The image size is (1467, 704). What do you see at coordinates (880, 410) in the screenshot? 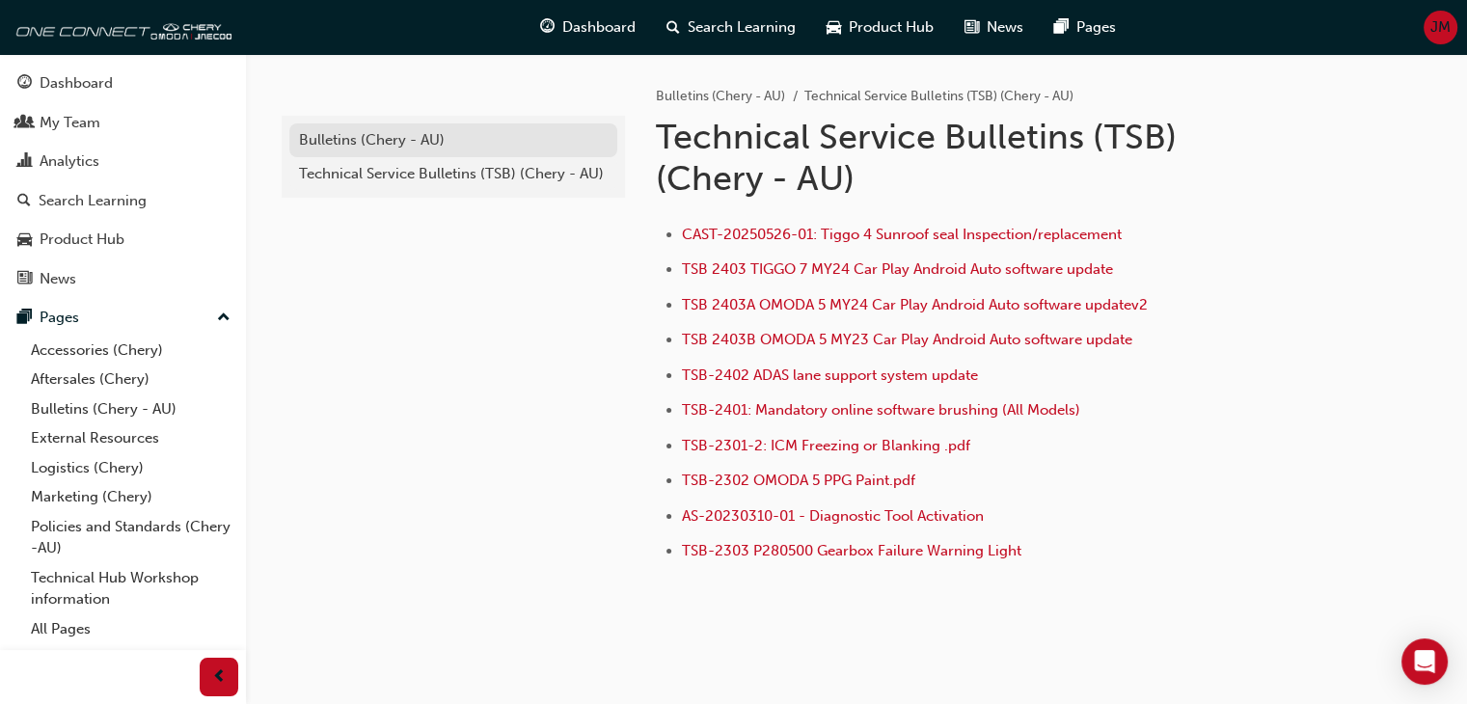
I see `a: TSB-2401: Mandatory online software brushing (All Models)` at bounding box center [880, 410].